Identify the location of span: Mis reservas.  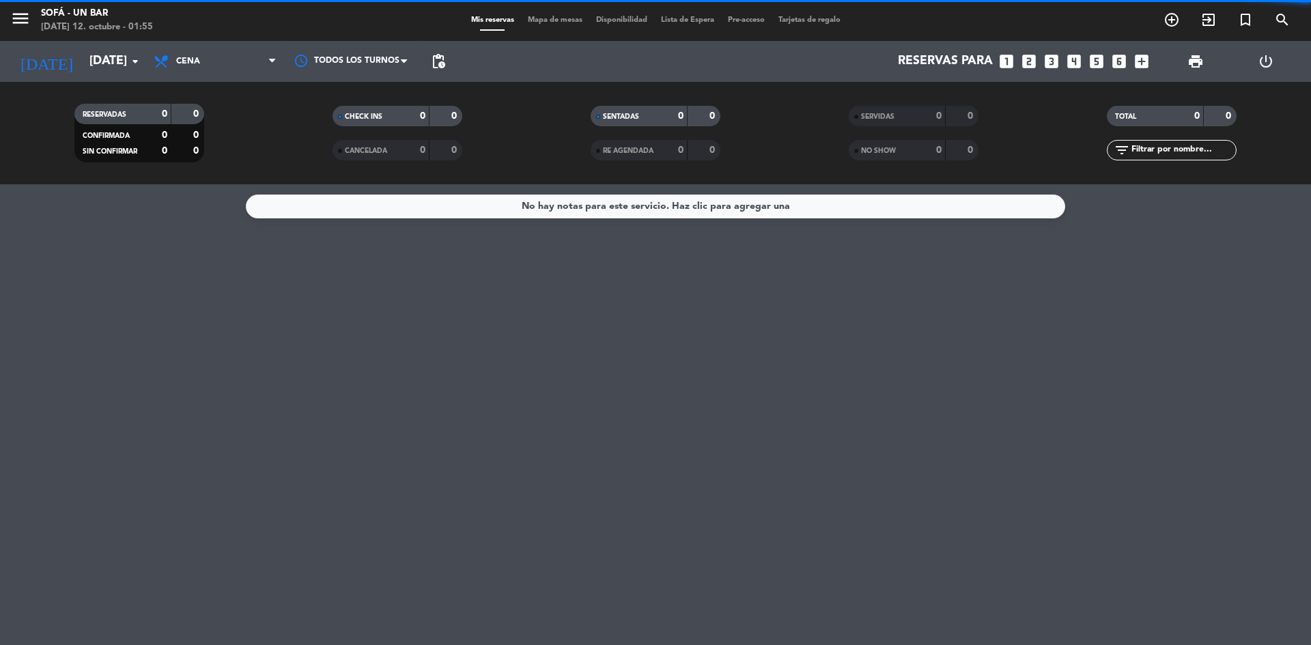
(492, 20).